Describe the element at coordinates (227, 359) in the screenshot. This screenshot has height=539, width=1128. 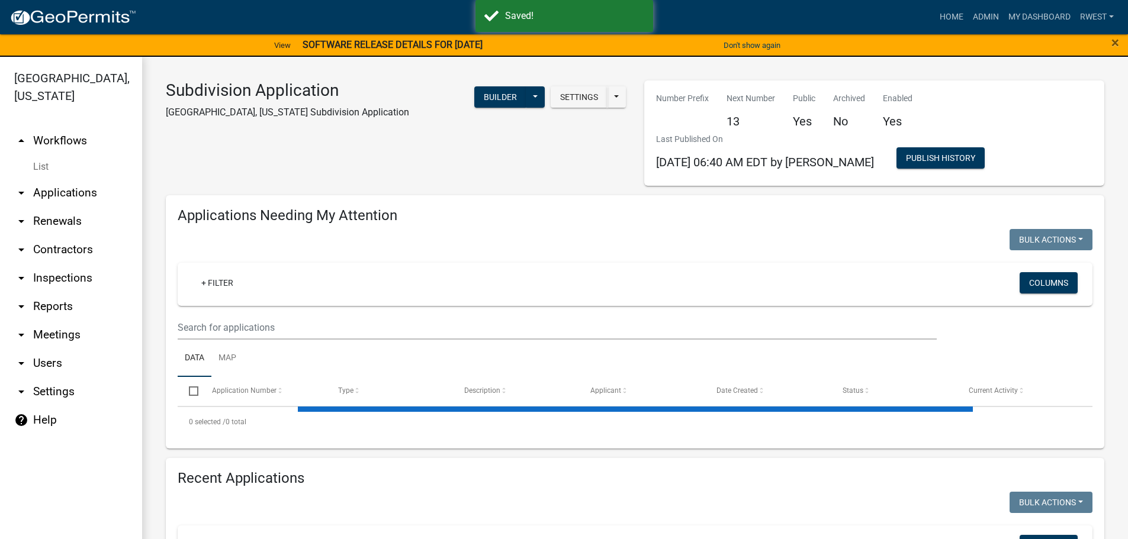
I see `a: Map` at that location.